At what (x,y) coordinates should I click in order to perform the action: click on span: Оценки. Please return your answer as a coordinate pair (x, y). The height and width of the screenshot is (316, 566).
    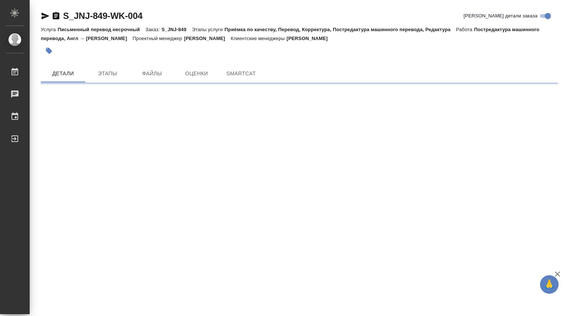
    Looking at the image, I should click on (197, 73).